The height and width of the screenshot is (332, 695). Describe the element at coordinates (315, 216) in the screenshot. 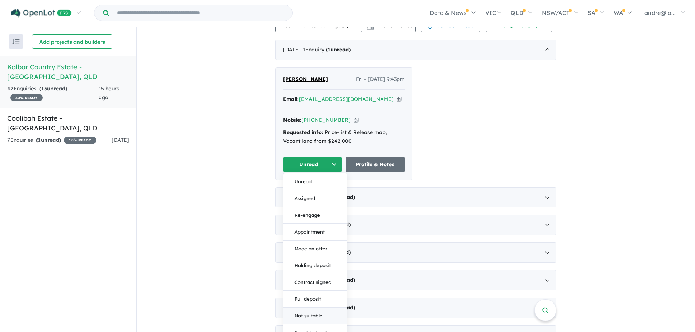

I see `button: Re-engage` at that location.